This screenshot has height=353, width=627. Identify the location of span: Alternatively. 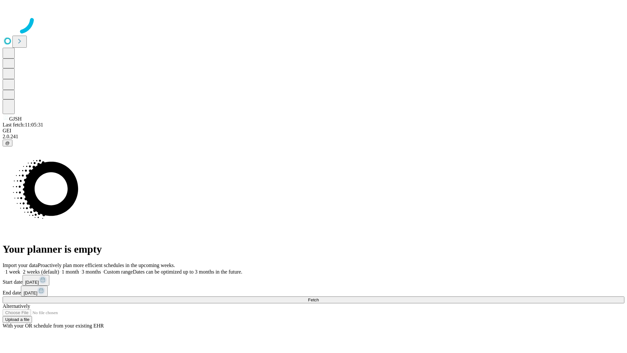
(16, 306).